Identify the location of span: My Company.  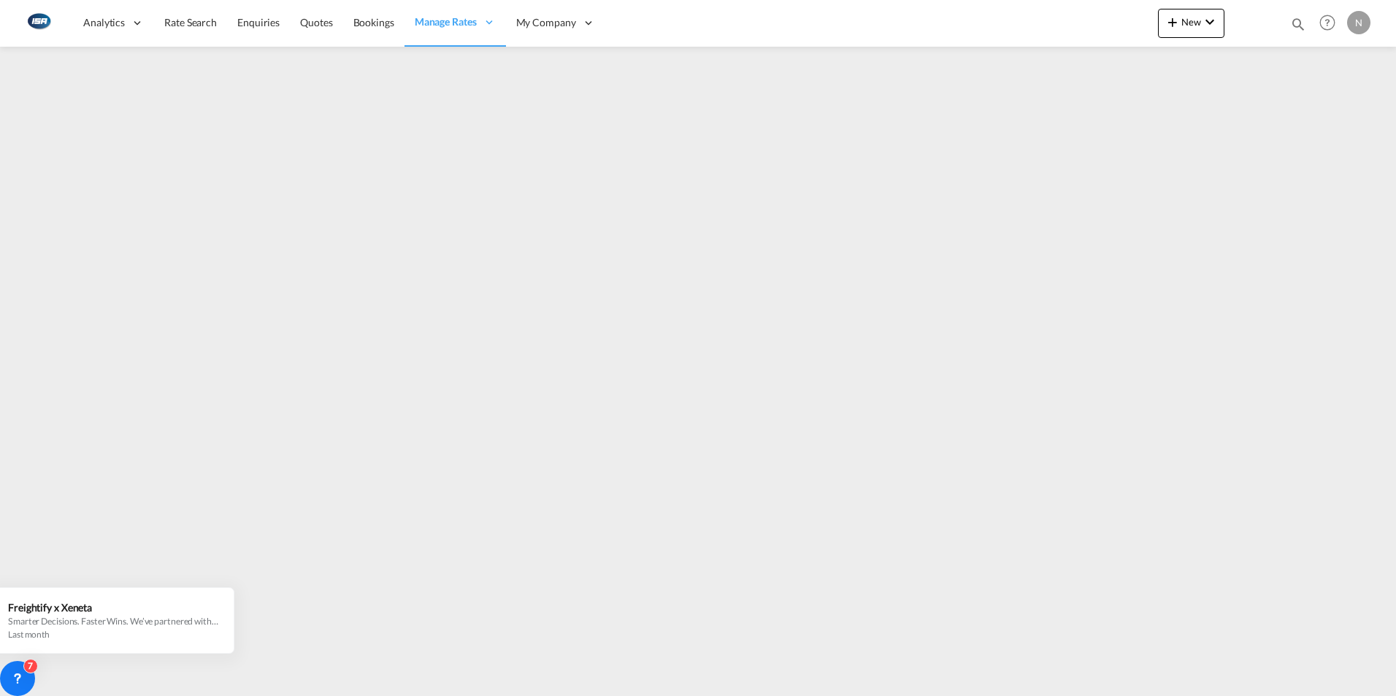
(546, 23).